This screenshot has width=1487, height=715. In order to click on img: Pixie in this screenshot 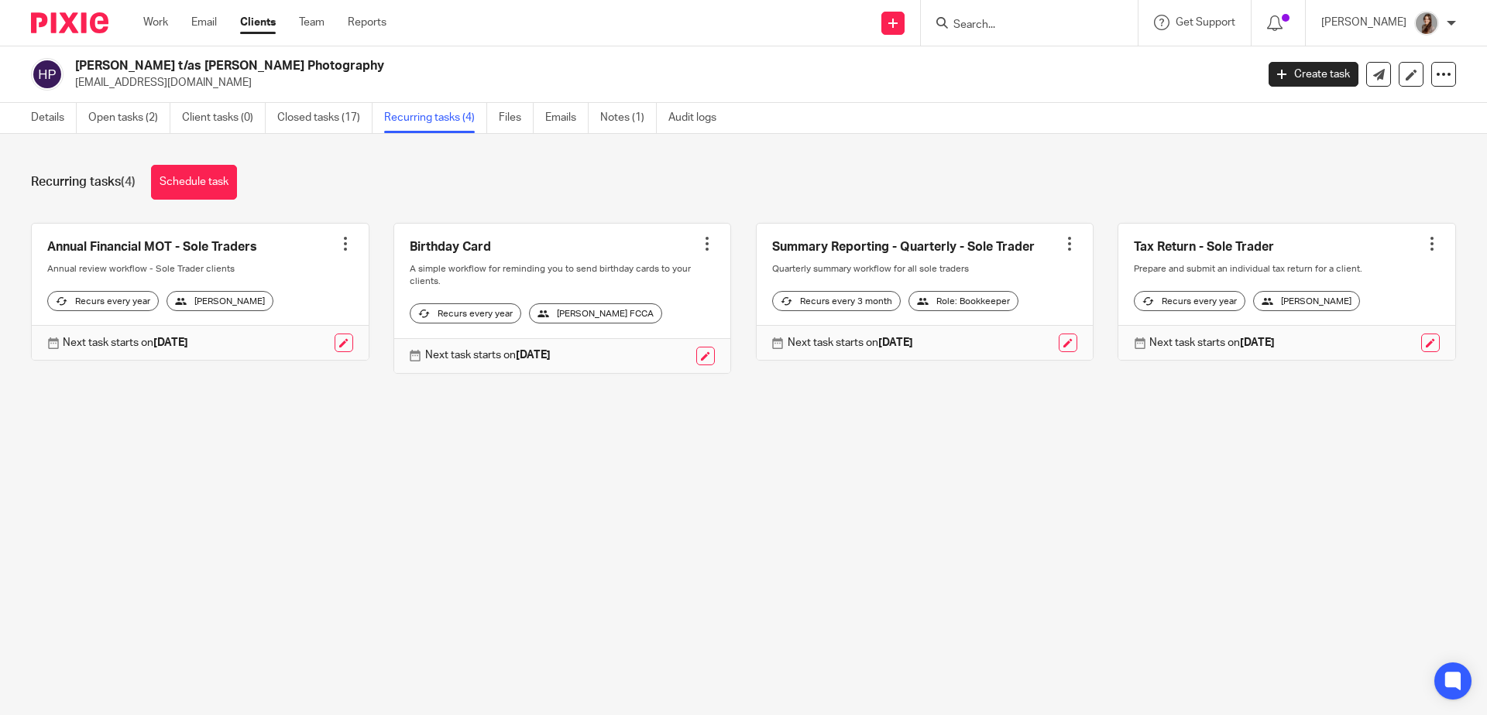, I will do `click(70, 22)`.